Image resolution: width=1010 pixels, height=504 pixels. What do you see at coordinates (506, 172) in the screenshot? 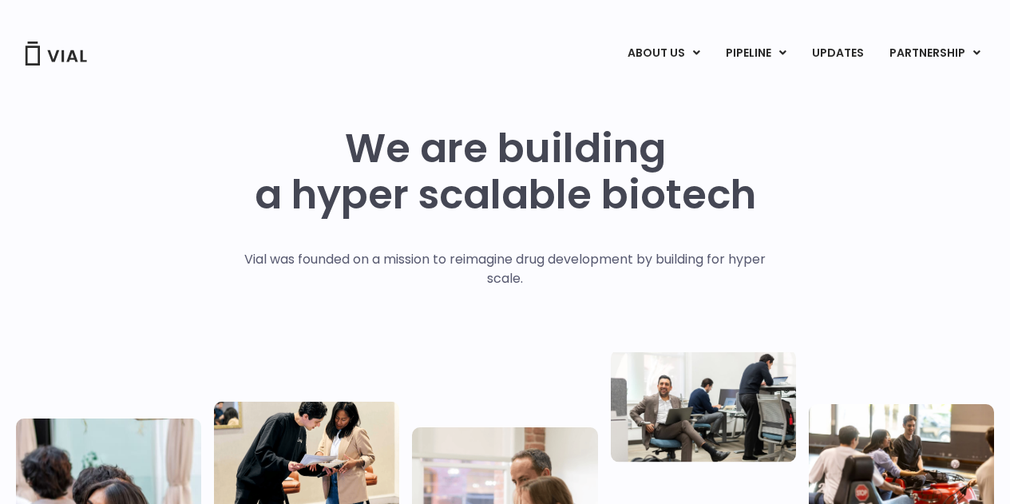
I see `h1: We are building a hyper scalable biotech` at bounding box center [506, 172].